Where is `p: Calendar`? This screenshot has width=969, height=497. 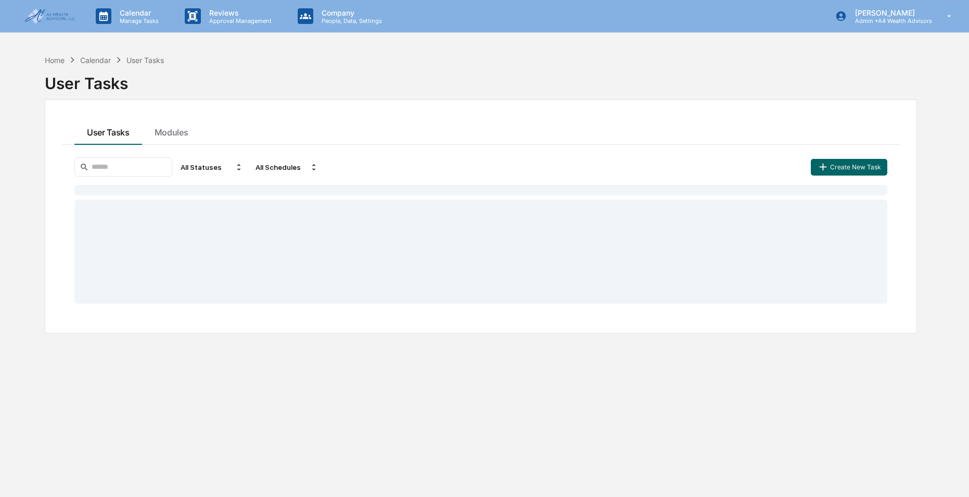
p: Calendar is located at coordinates (137, 12).